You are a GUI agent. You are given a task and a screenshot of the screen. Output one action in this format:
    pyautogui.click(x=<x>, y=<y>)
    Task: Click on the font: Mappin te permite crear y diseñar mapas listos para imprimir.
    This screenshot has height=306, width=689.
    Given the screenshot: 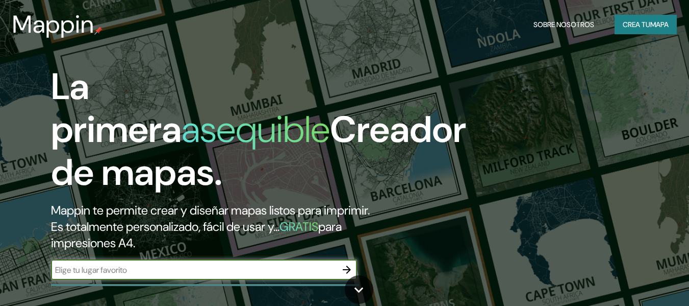 What is the action you would take?
    pyautogui.click(x=210, y=210)
    